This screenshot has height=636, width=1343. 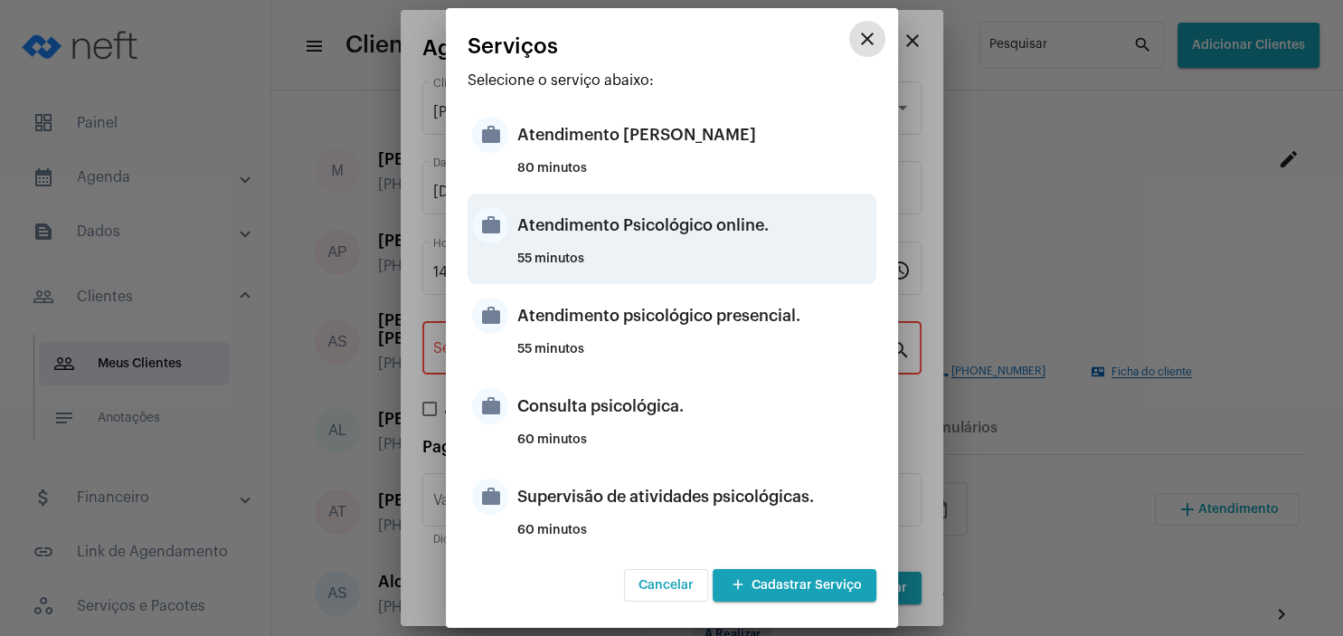 I want to click on div: 80 minutos, so click(x=695, y=175).